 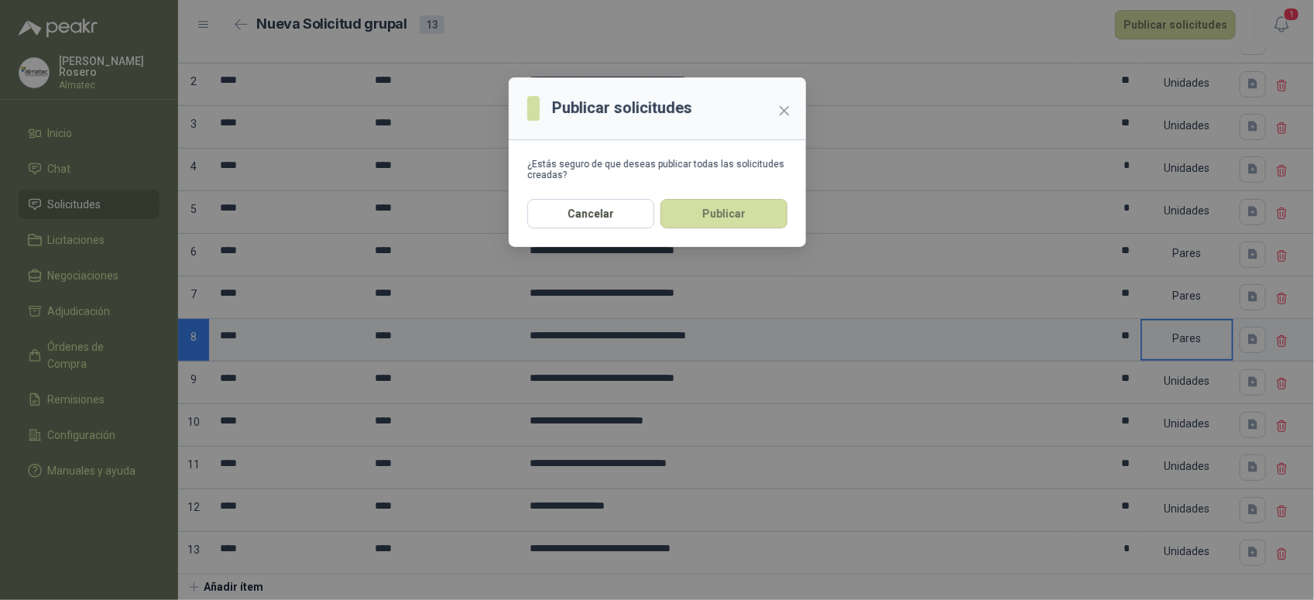 I want to click on button: Close, so click(x=784, y=111).